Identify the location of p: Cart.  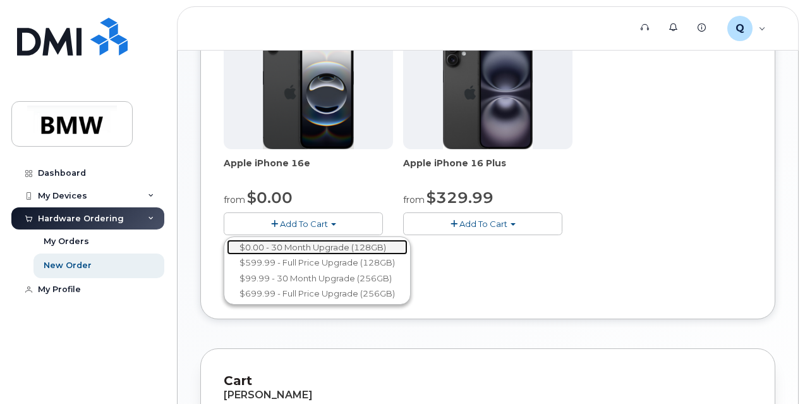
(488, 380).